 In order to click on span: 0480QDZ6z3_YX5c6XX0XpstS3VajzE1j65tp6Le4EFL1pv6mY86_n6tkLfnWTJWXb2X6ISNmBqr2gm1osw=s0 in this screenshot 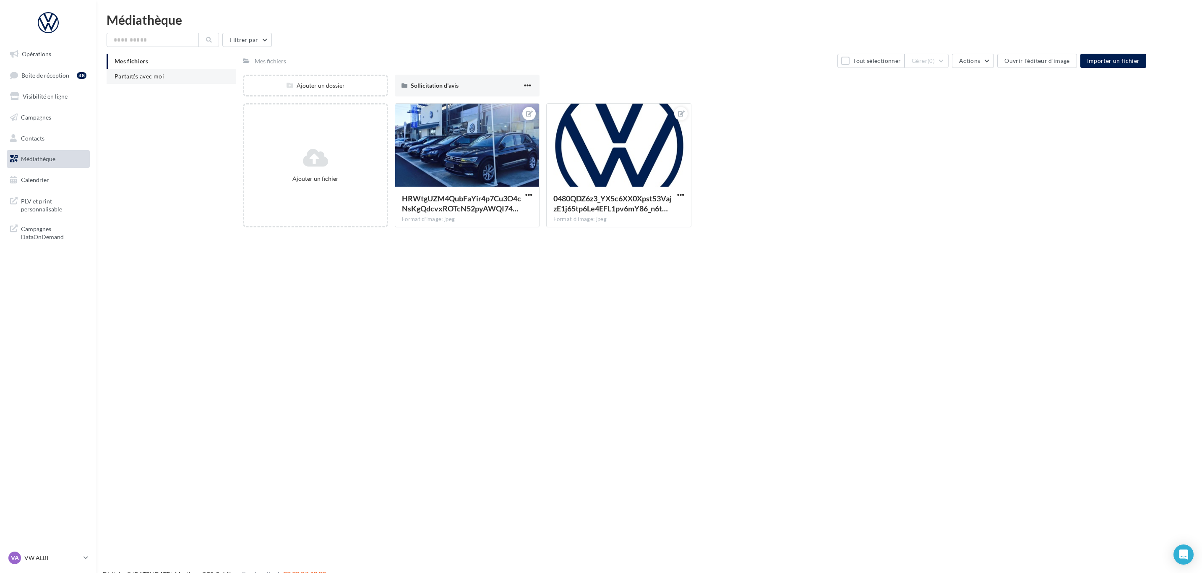, I will do `click(613, 203)`.